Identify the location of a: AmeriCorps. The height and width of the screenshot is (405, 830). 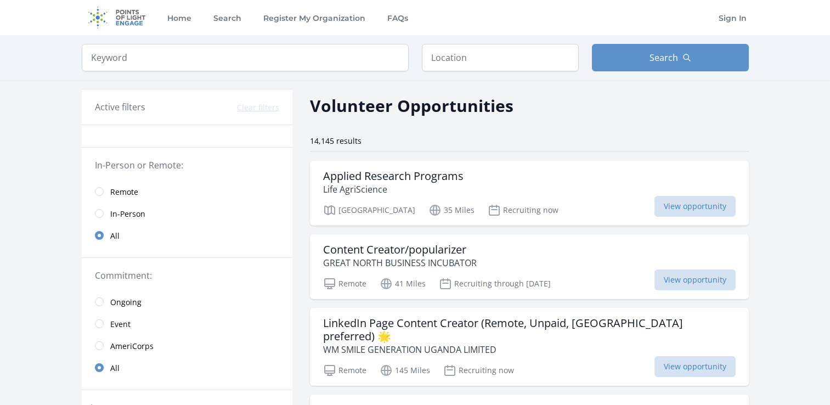
(187, 345).